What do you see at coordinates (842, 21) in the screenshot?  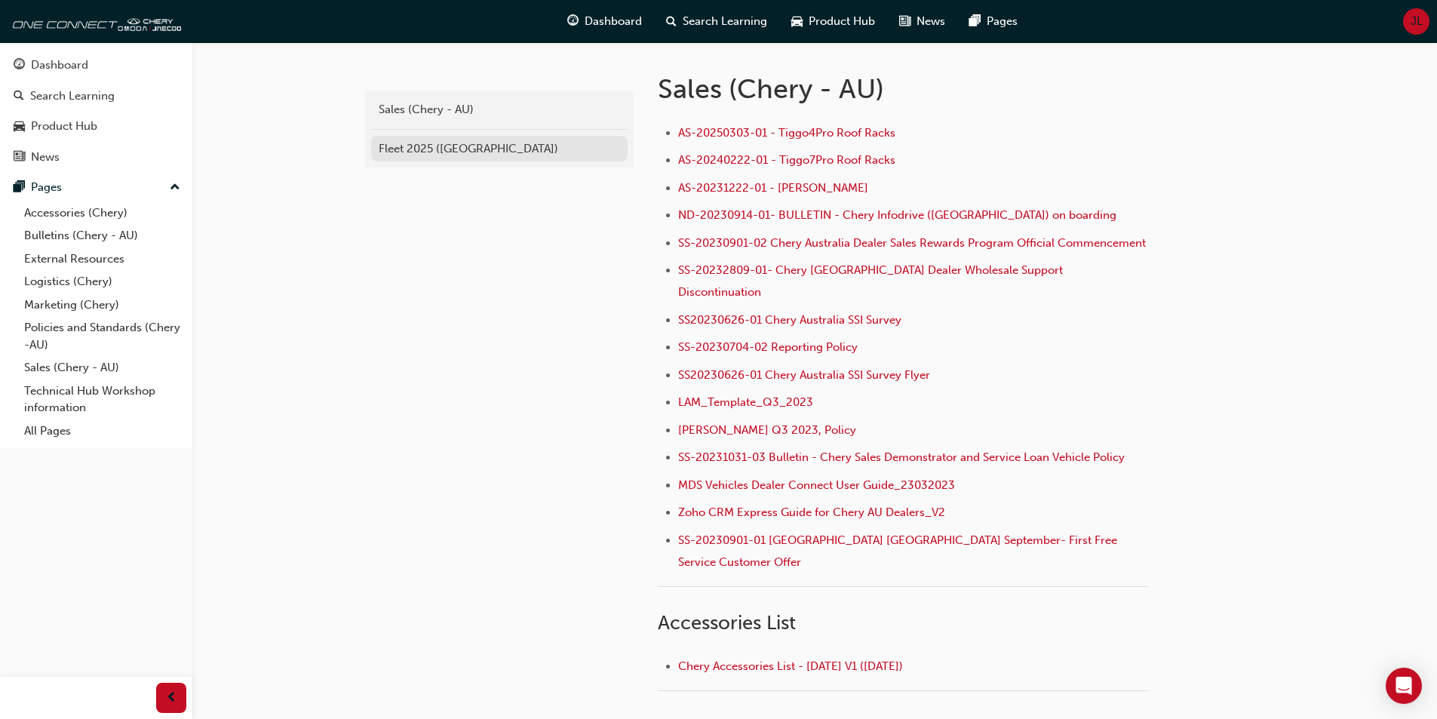 I see `span: Product Hub` at bounding box center [842, 21].